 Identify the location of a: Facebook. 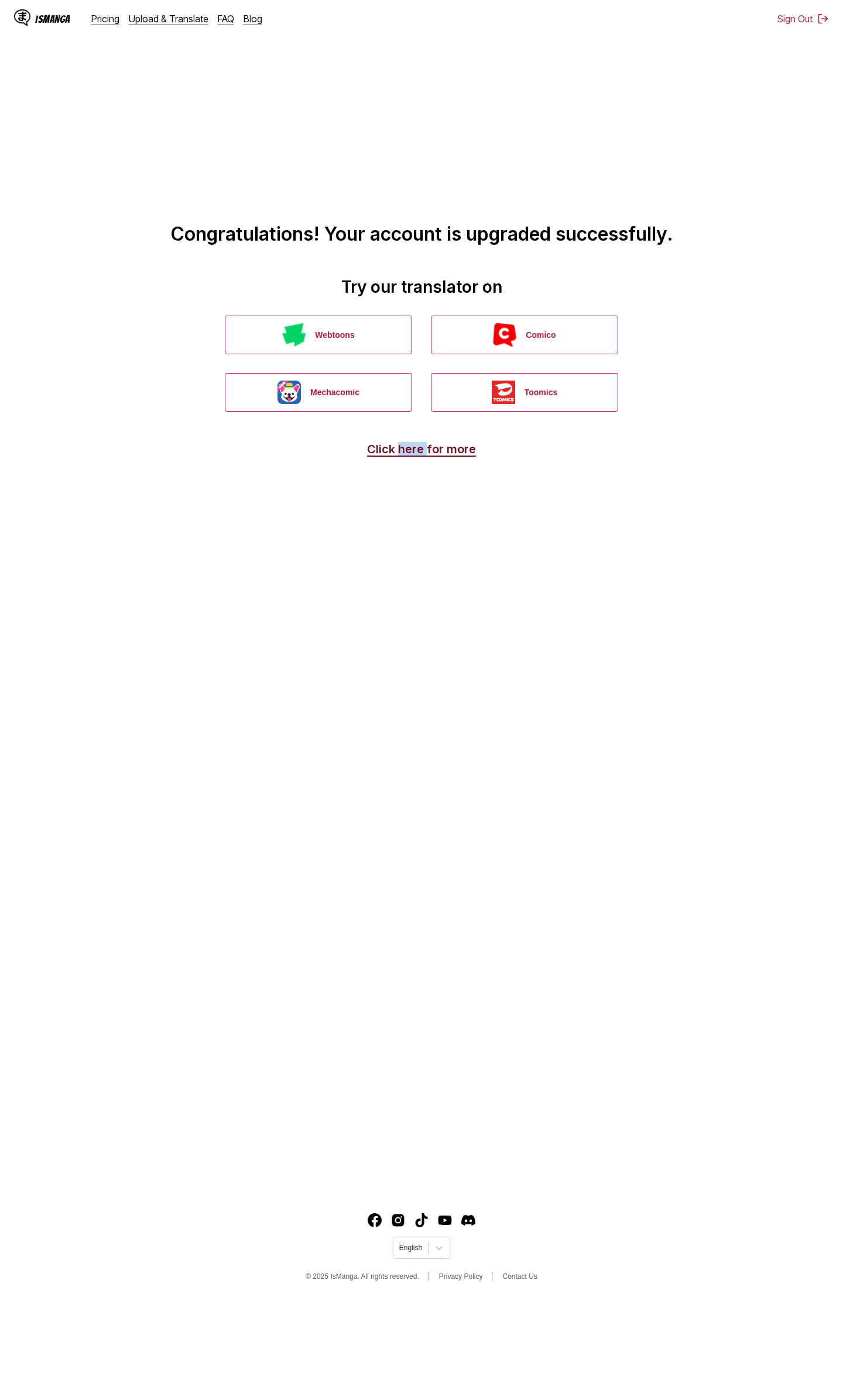
(375, 1220).